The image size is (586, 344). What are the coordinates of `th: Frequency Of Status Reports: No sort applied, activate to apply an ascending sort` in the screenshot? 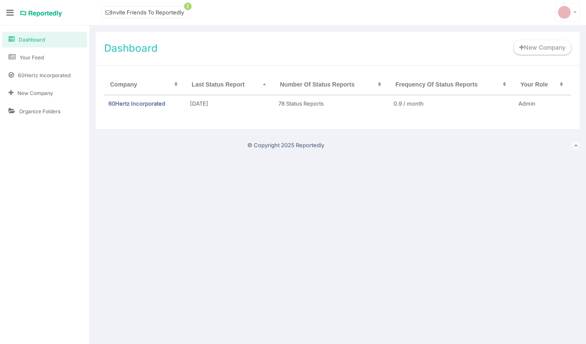 It's located at (451, 85).